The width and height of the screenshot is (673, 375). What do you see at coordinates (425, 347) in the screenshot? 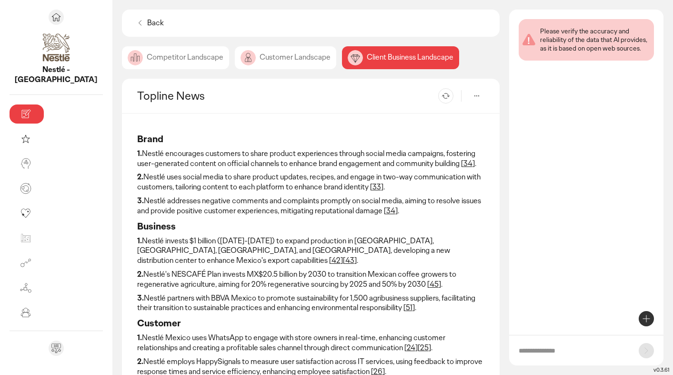
I see `a: 25` at bounding box center [425, 347].